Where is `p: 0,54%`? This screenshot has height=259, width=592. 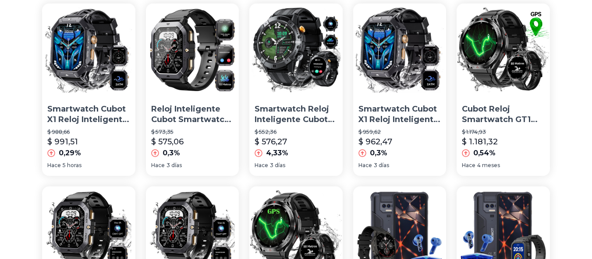 p: 0,54% is located at coordinates (484, 153).